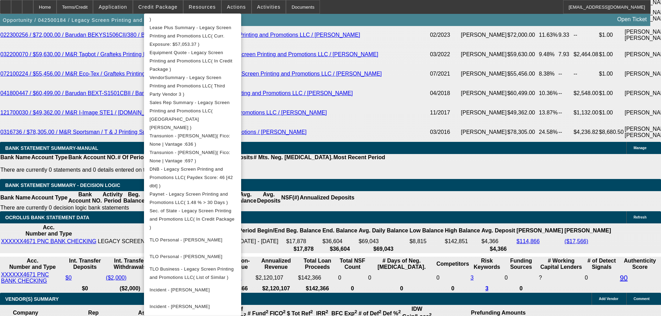  I want to click on button: Incident - Kreuser, Daniel, so click(193, 307).